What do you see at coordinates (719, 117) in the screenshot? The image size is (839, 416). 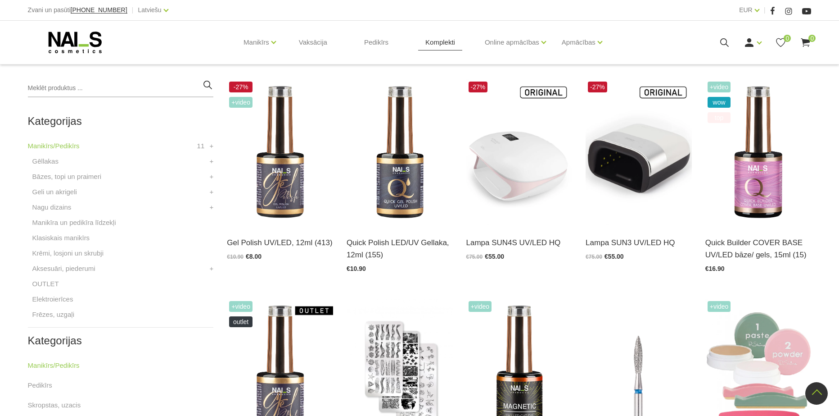 I see `span: top` at bounding box center [719, 117].